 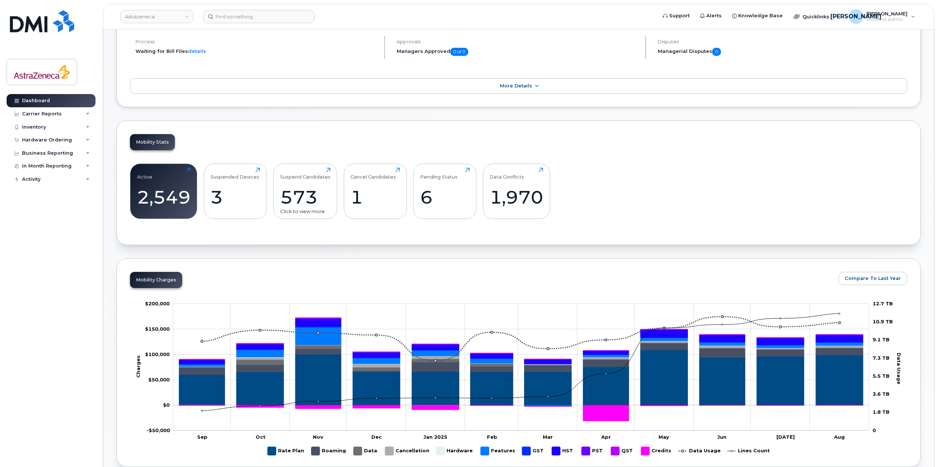 What do you see at coordinates (872, 278) in the screenshot?
I see `span: Compare To Last Year` at bounding box center [872, 278].